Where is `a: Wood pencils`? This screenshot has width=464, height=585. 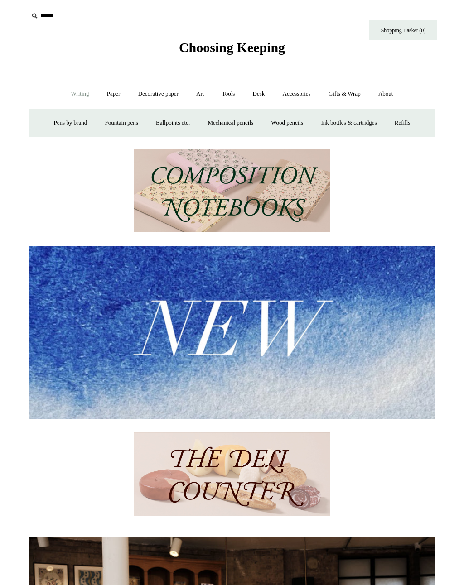
a: Wood pencils is located at coordinates (287, 123).